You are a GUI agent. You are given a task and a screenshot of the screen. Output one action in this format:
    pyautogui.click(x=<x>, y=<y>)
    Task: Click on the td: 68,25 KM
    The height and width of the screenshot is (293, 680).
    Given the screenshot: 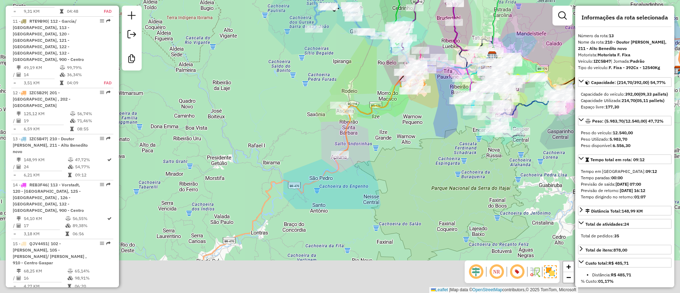 What is the action you would take?
    pyautogui.click(x=45, y=271)
    